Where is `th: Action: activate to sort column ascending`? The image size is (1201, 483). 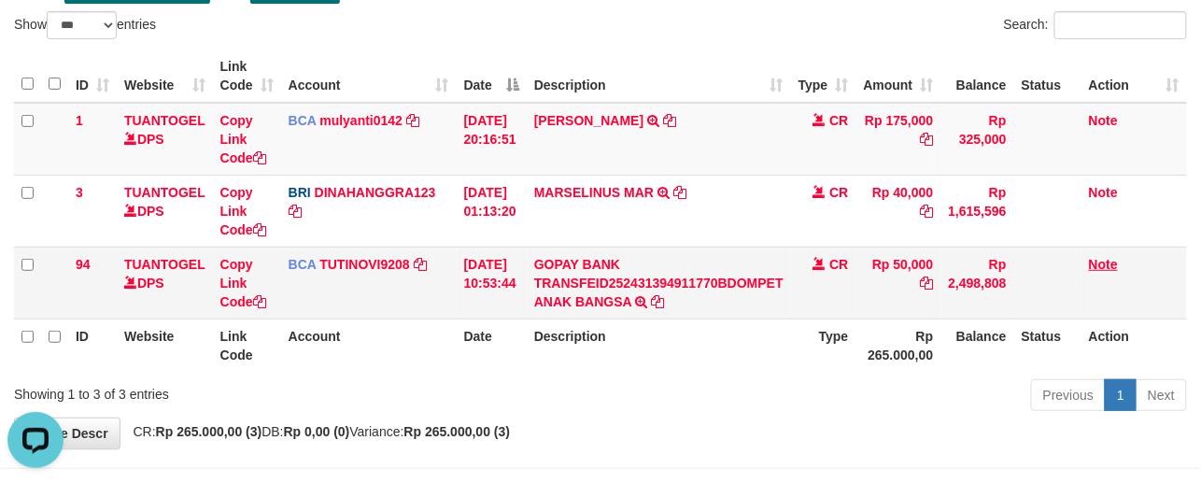
th: Action: activate to sort column ascending is located at coordinates (1134, 76).